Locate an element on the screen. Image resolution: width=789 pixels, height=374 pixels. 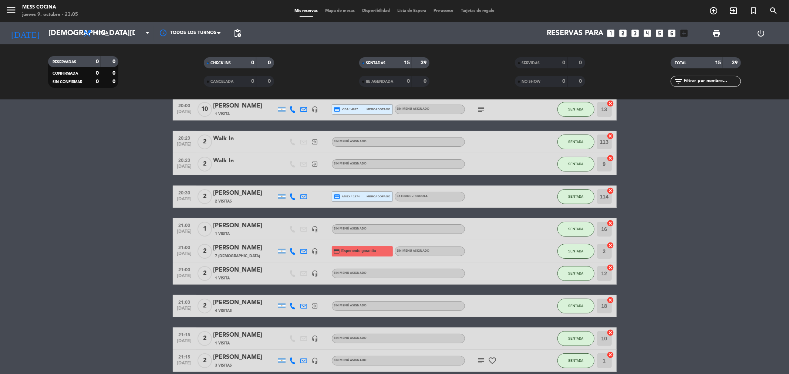
span: Cena is located at coordinates (102, 33).